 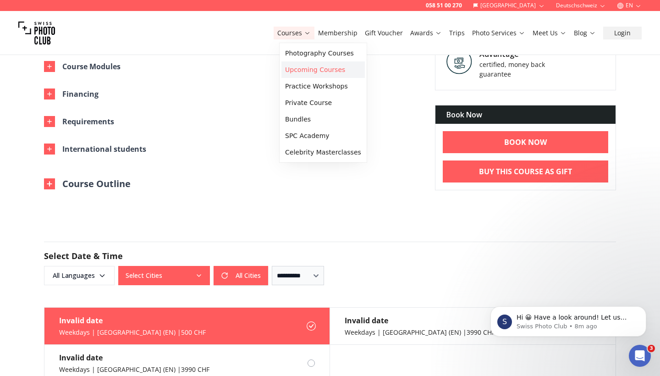 I want to click on span: All Languages, so click(x=79, y=275).